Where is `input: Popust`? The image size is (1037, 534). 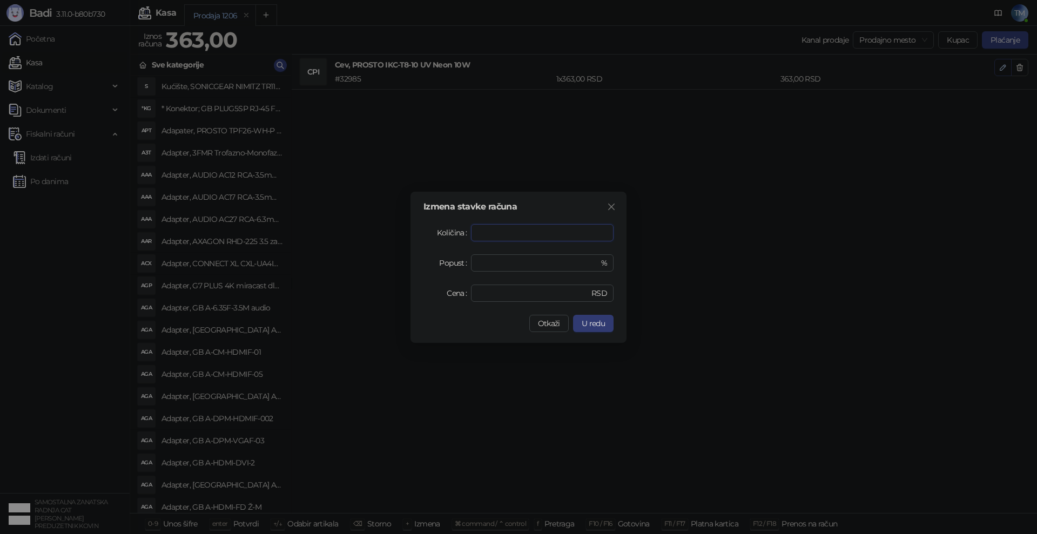
input: Popust is located at coordinates (538, 263).